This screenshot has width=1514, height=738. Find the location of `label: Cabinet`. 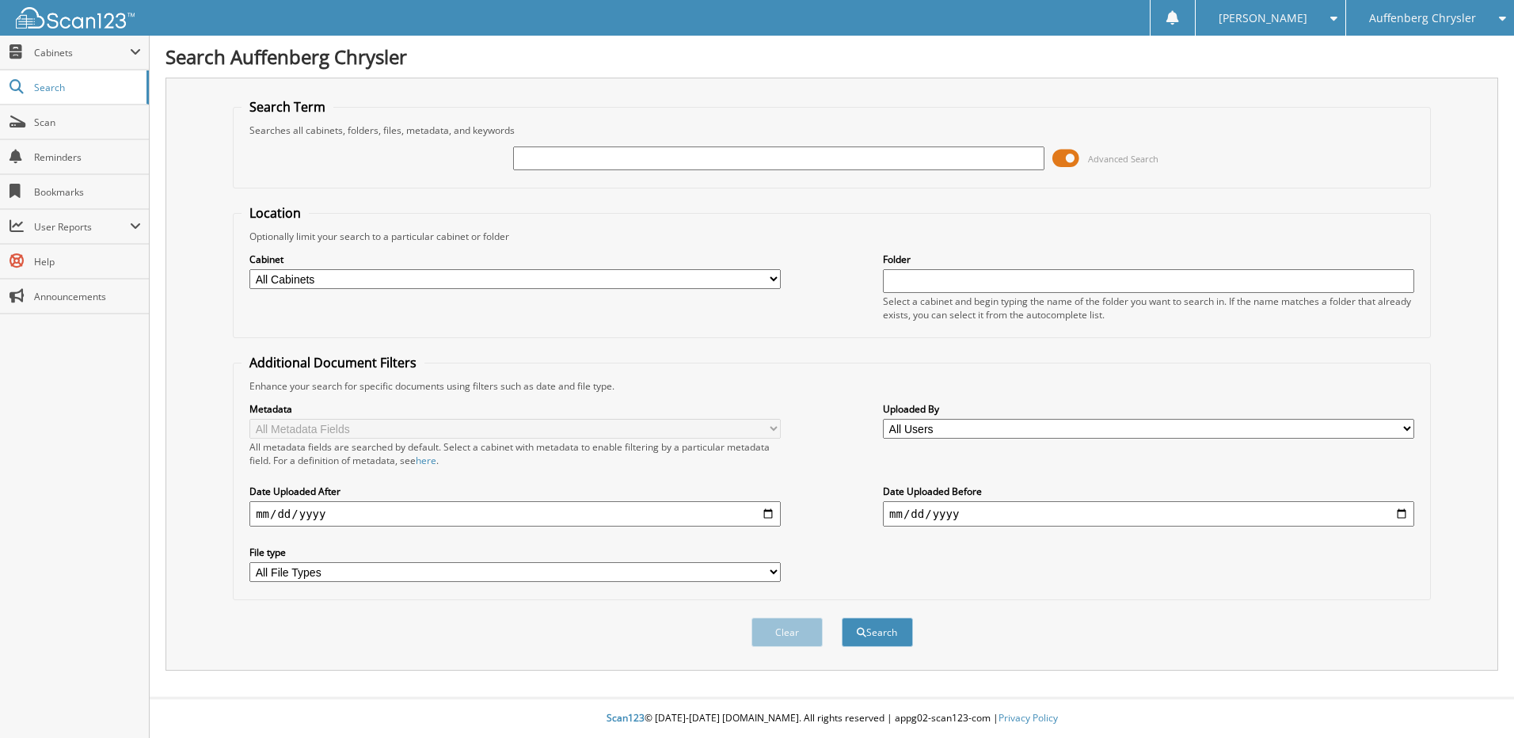

label: Cabinet is located at coordinates (515, 259).